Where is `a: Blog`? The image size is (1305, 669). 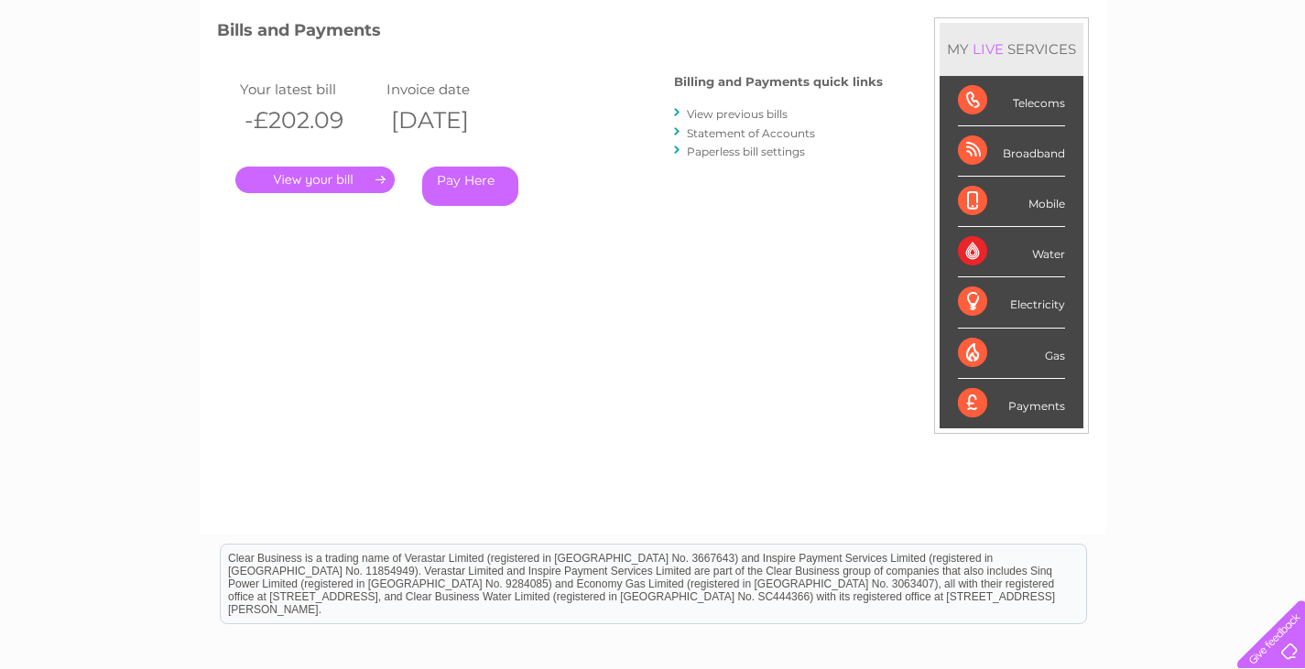 a: Blog is located at coordinates (1159, 84).